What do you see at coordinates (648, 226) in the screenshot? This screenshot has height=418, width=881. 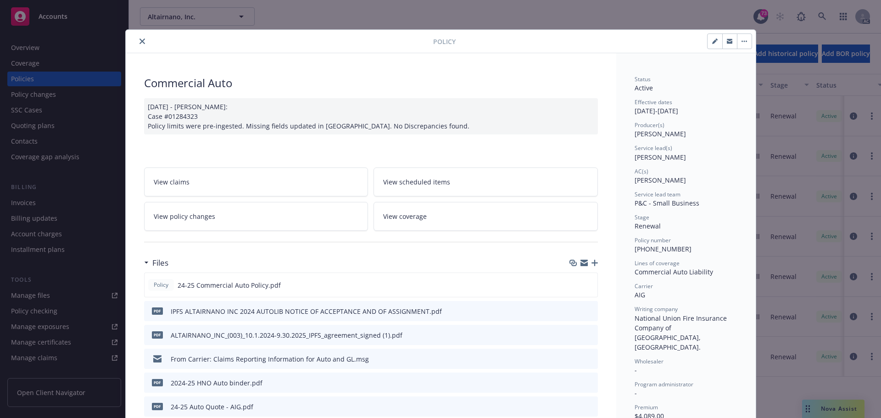 I see `span: Renewal` at bounding box center [648, 226].